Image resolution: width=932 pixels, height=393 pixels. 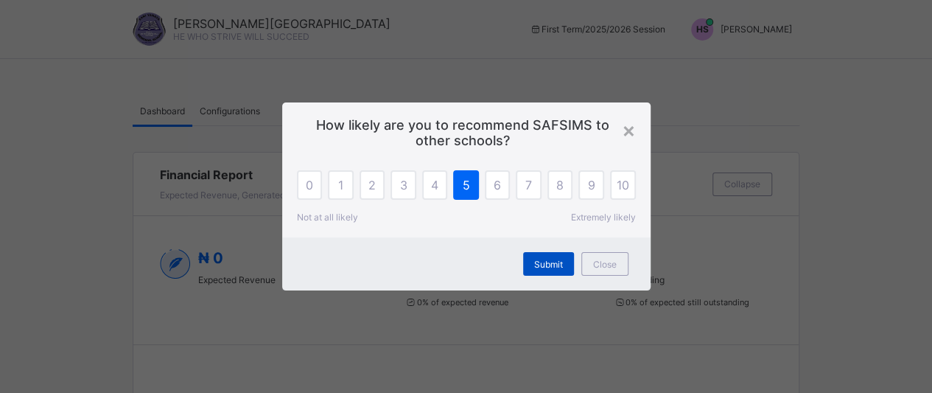 I want to click on span: Close, so click(x=605, y=264).